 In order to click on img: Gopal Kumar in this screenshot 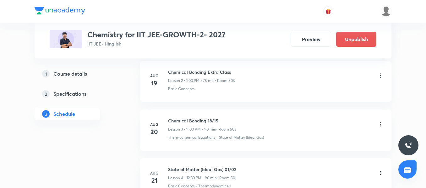, I will do `click(386, 11)`.